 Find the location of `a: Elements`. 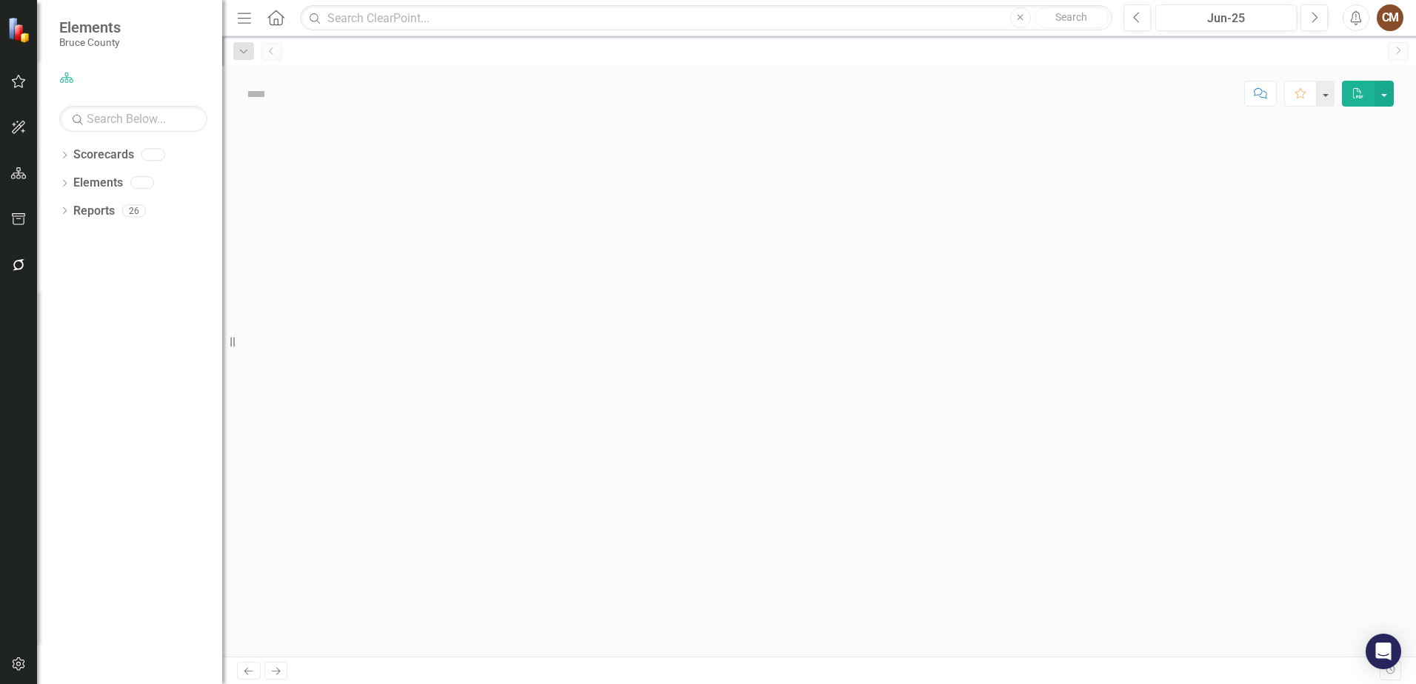

a: Elements is located at coordinates (98, 183).